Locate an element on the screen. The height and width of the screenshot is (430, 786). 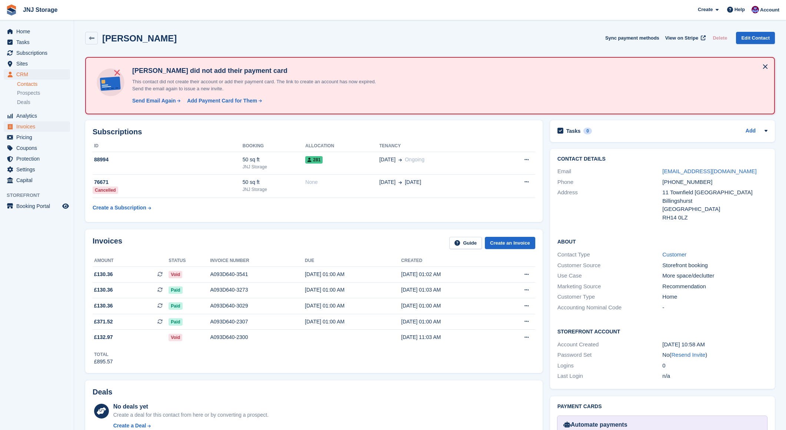
div: Create a Subscription is located at coordinates (119, 208).